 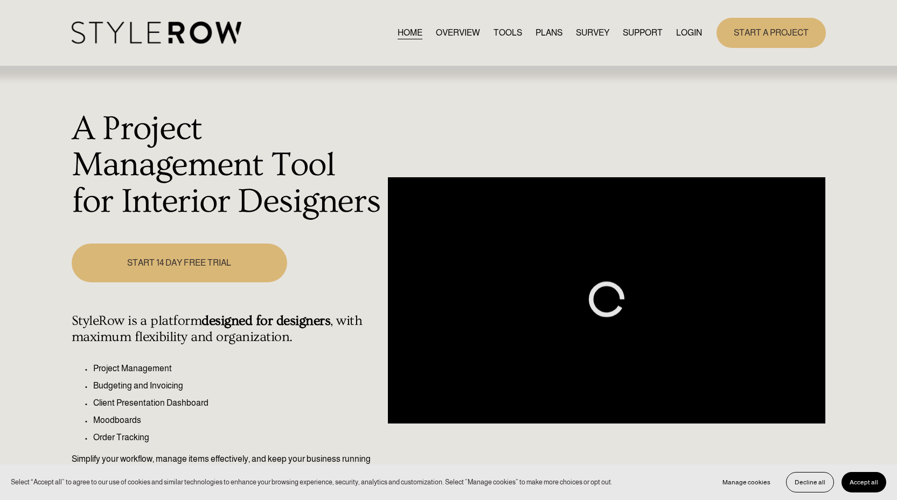 I want to click on p: Project Management, so click(x=238, y=369).